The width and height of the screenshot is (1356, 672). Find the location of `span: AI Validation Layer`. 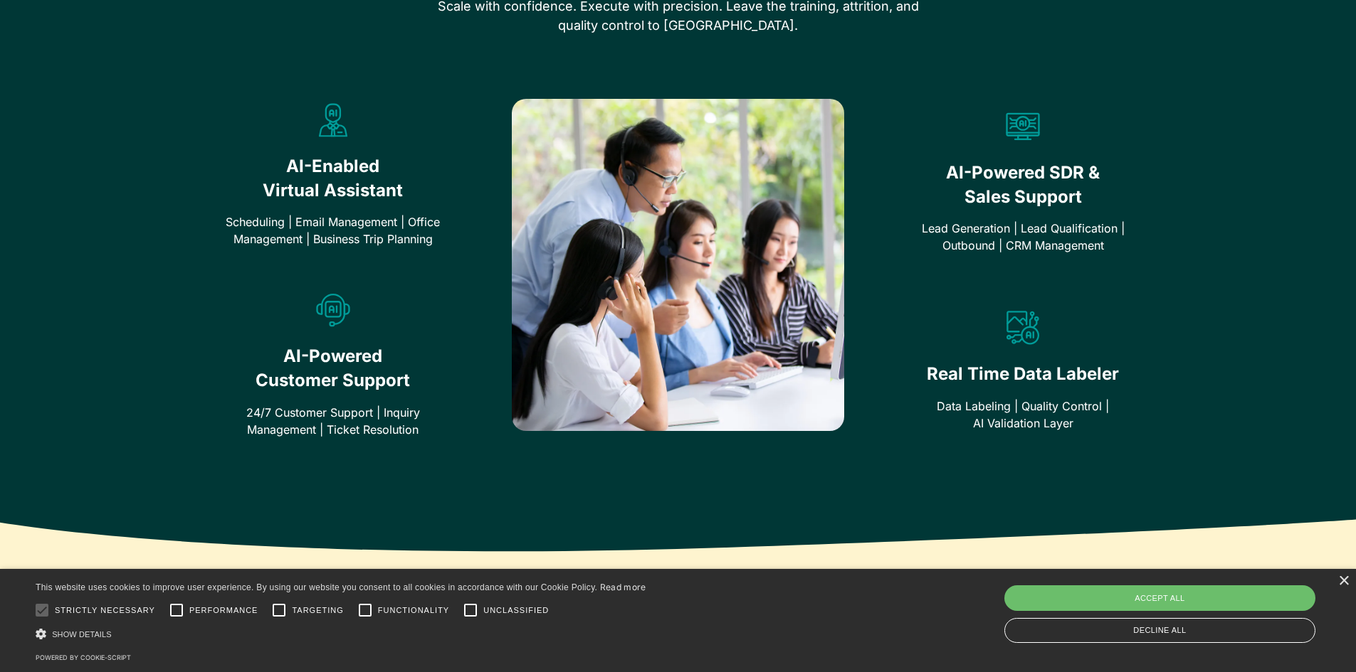

span: AI Validation Layer is located at coordinates (1023, 423).